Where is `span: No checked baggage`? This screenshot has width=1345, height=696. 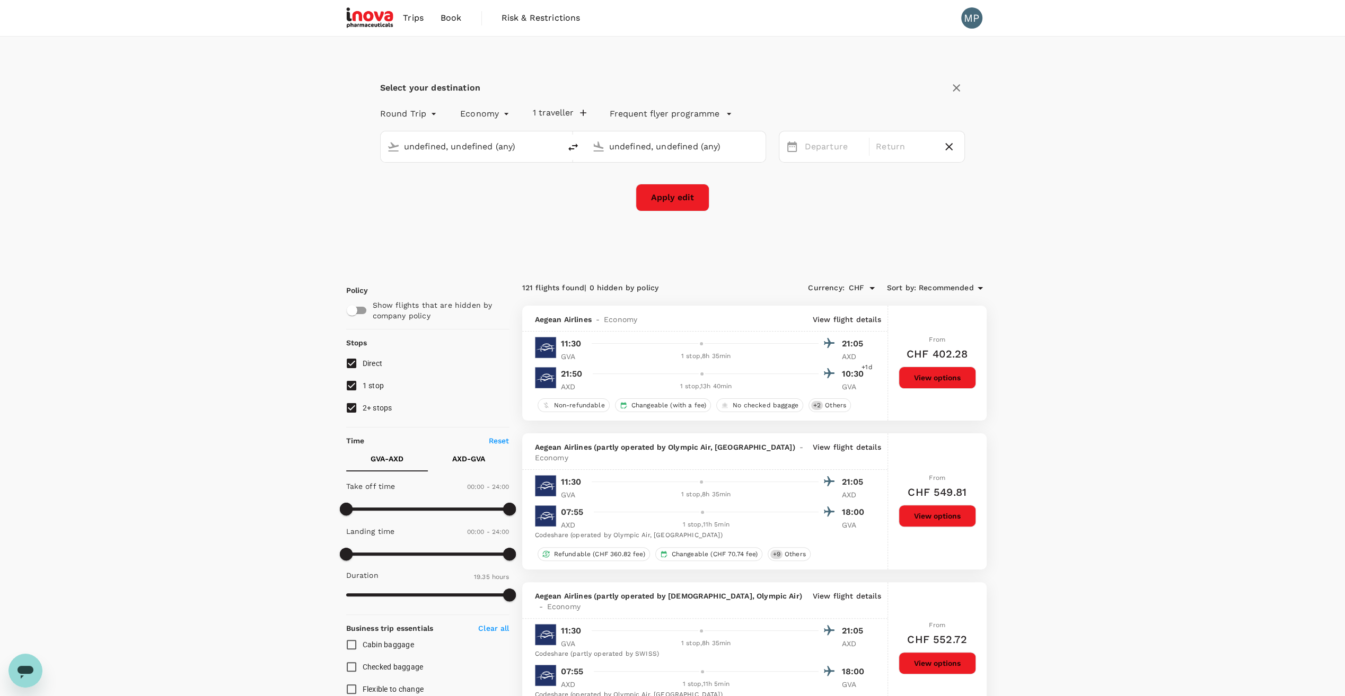
span: No checked baggage is located at coordinates (765, 405).